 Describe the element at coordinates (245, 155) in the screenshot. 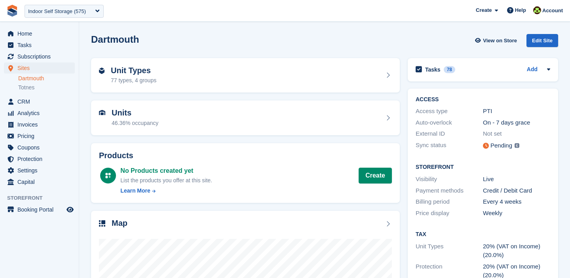

I see `h2: Products` at that location.